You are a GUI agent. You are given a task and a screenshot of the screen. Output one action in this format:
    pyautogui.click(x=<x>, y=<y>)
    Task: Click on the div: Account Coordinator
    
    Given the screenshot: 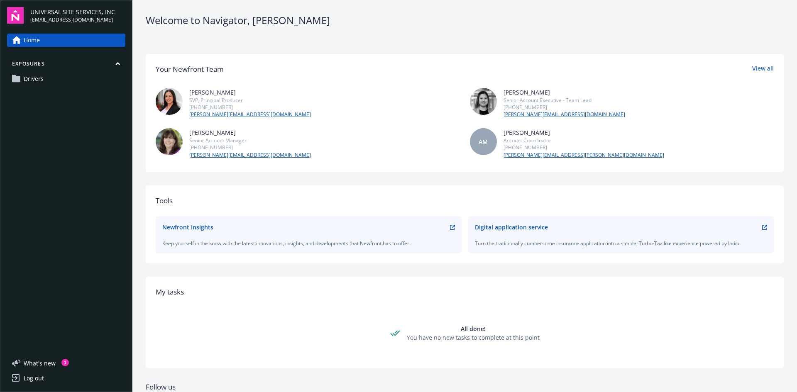 What is the action you would take?
    pyautogui.click(x=583, y=140)
    